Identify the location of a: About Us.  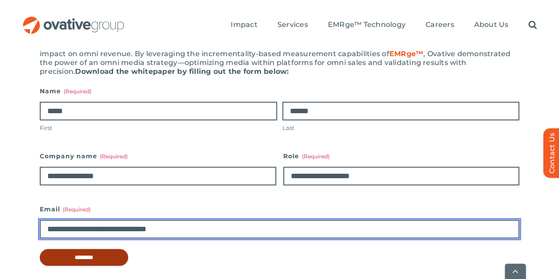
(491, 25).